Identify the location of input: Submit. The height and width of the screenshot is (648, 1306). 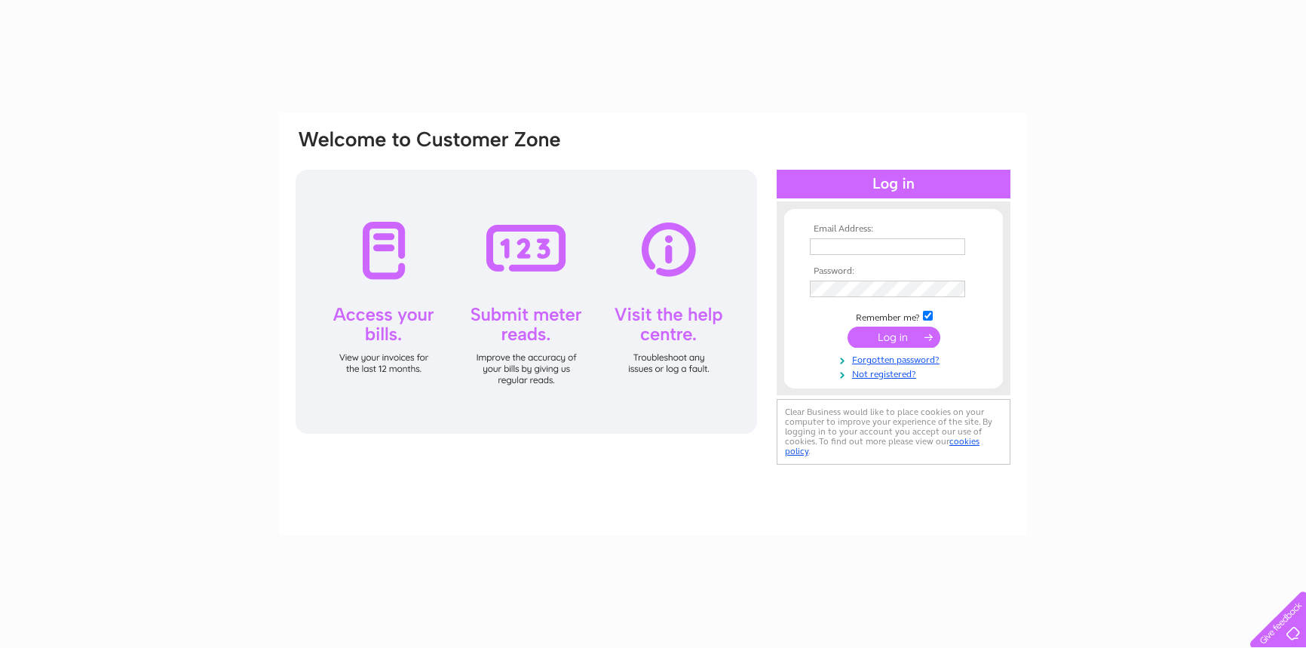
(893, 337).